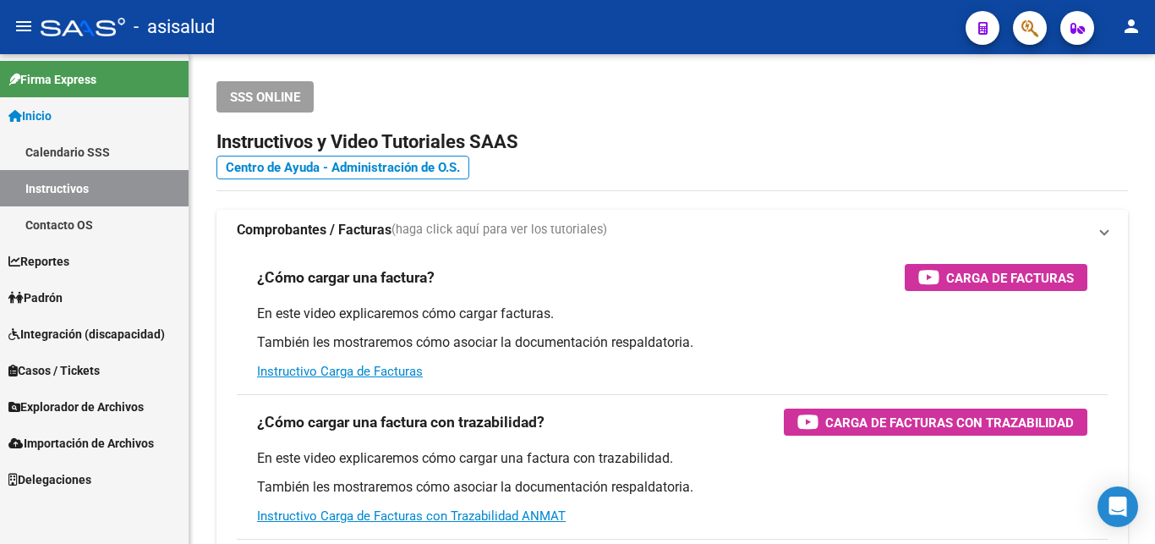 The image size is (1155, 544). Describe the element at coordinates (81, 443) in the screenshot. I see `span: Importación de Archivos` at that location.